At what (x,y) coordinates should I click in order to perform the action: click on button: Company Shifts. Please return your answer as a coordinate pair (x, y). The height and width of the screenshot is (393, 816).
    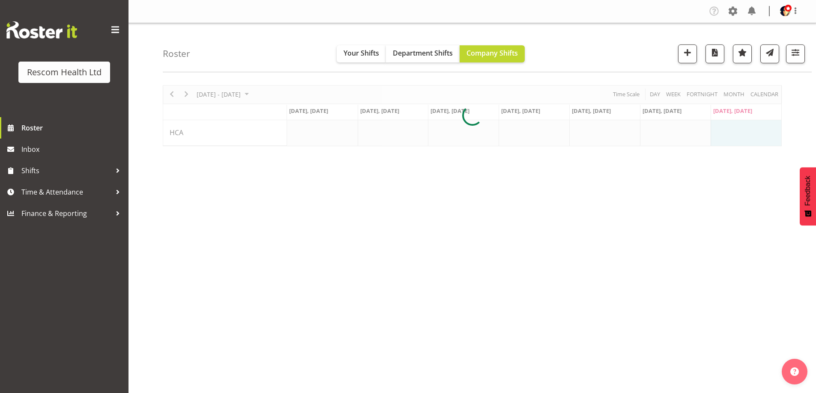
    Looking at the image, I should click on (492, 54).